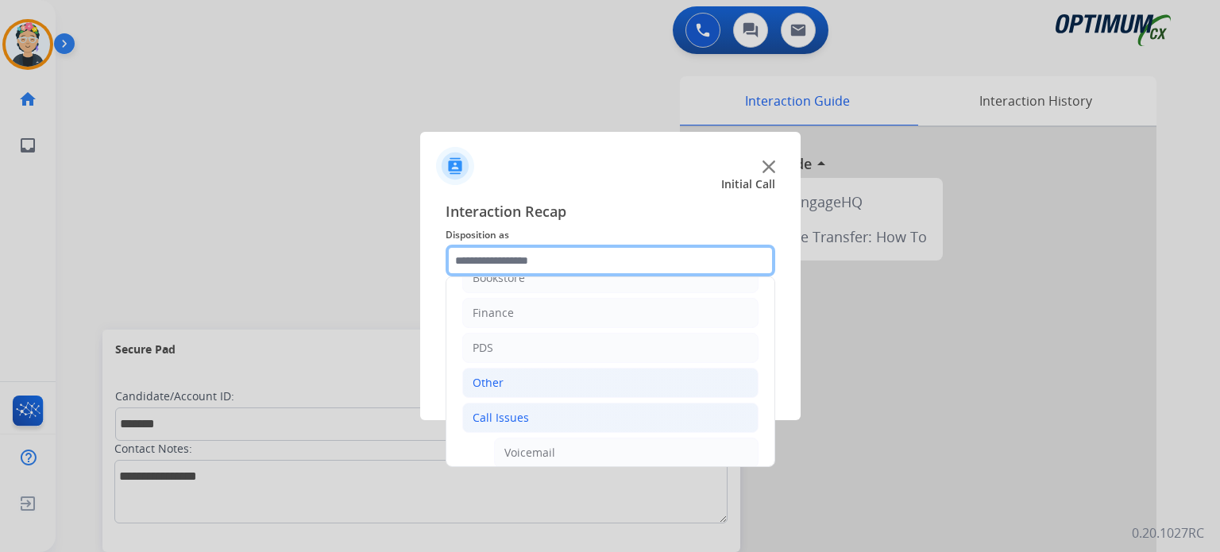 The image size is (1220, 552). What do you see at coordinates (500, 418) in the screenshot?
I see `div: Call Issues` at bounding box center [500, 418].